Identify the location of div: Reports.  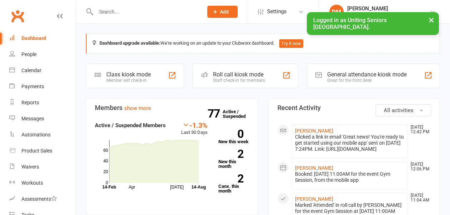
(30, 103).